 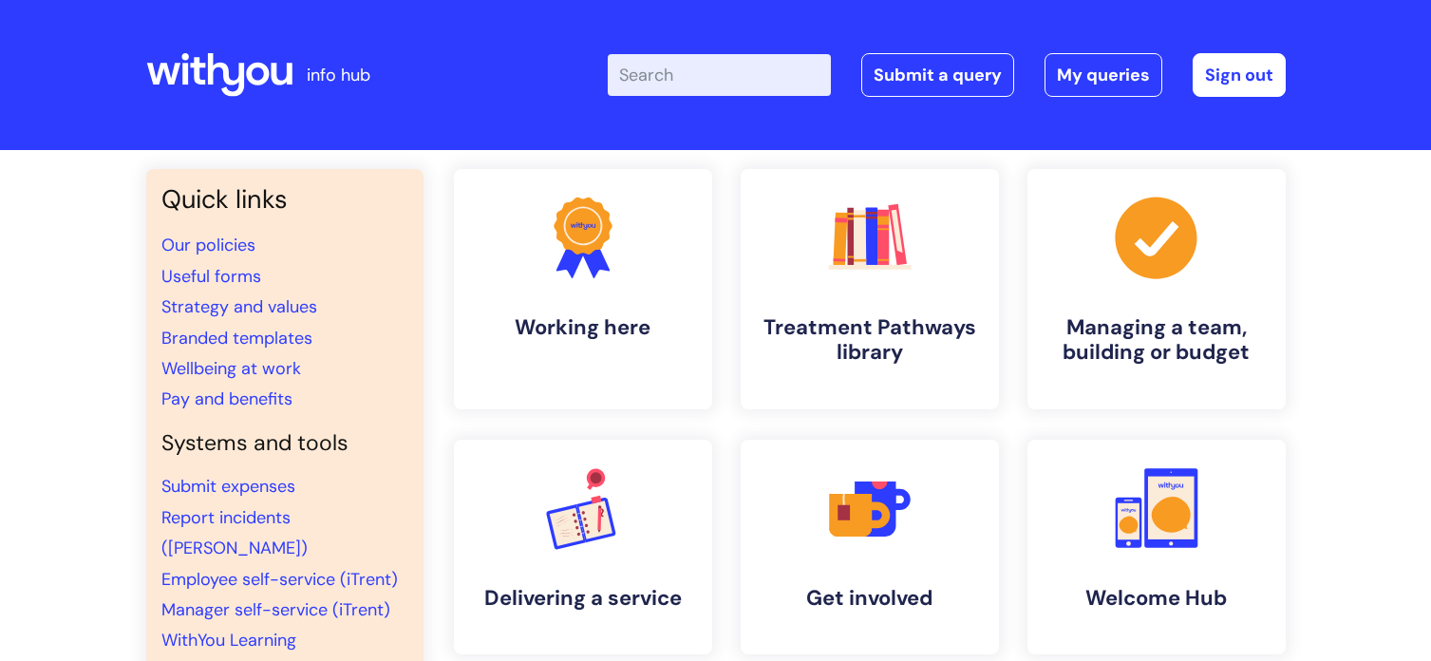 What do you see at coordinates (1157, 289) in the screenshot?
I see `a: Managing a team, building or budget` at bounding box center [1157, 289].